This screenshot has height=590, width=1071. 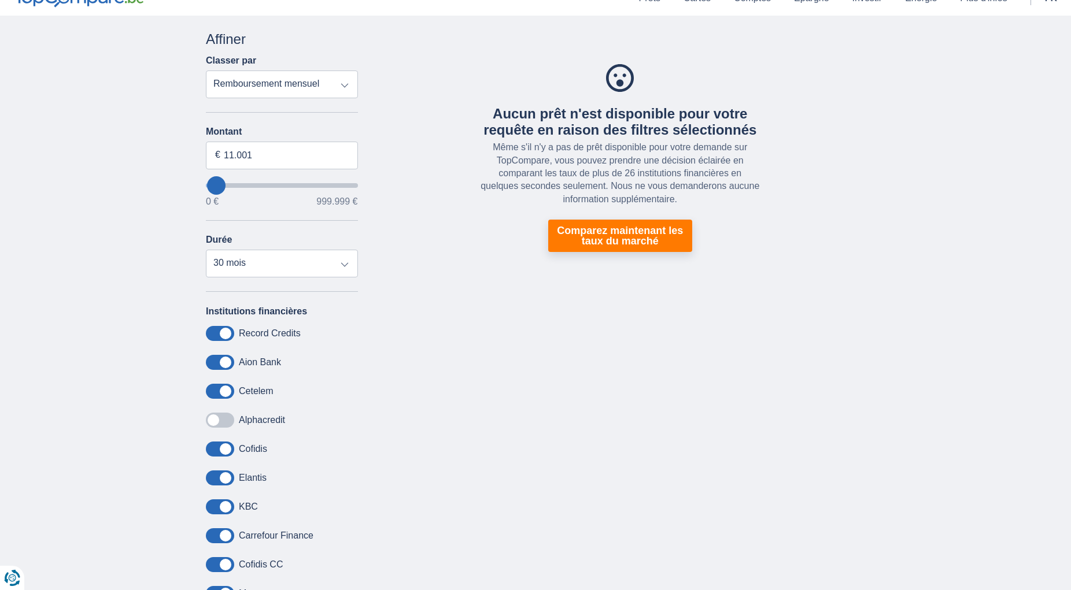 I want to click on div: Même s'il n'y a pas de prêt disponible pour votre demande sur TopCompare, vous pouvez prendre une..., so click(x=620, y=174).